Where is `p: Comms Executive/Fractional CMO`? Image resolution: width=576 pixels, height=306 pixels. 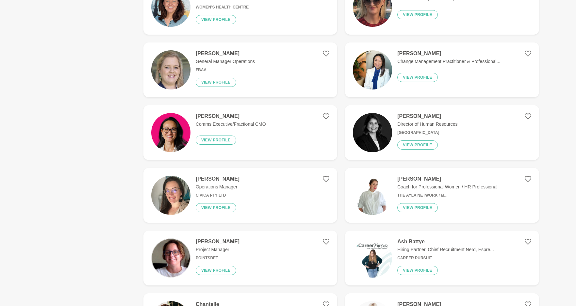
p: Comms Executive/Fractional CMO is located at coordinates (231, 124).